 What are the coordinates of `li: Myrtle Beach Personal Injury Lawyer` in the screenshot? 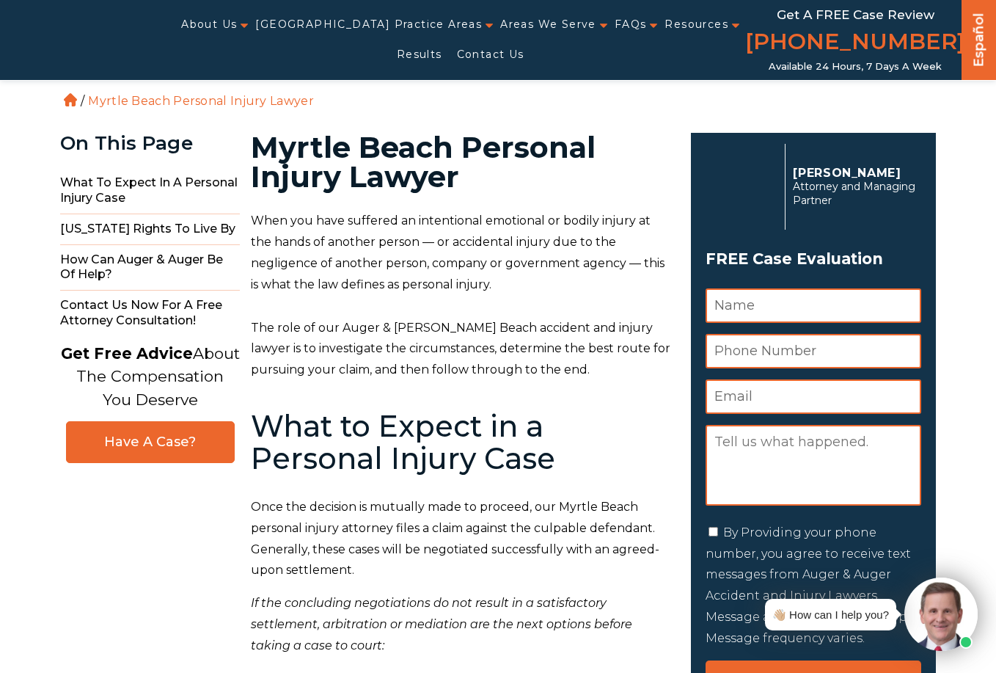 It's located at (201, 101).